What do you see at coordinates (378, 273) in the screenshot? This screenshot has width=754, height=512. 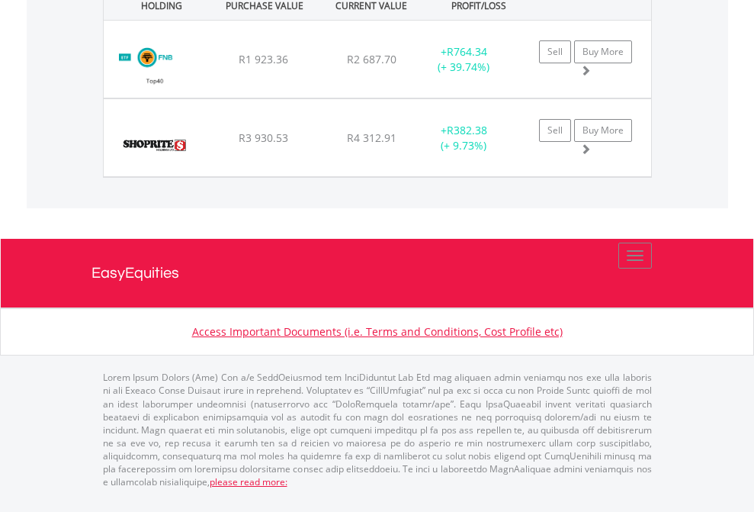 I see `a: EasyEquities` at bounding box center [378, 273].